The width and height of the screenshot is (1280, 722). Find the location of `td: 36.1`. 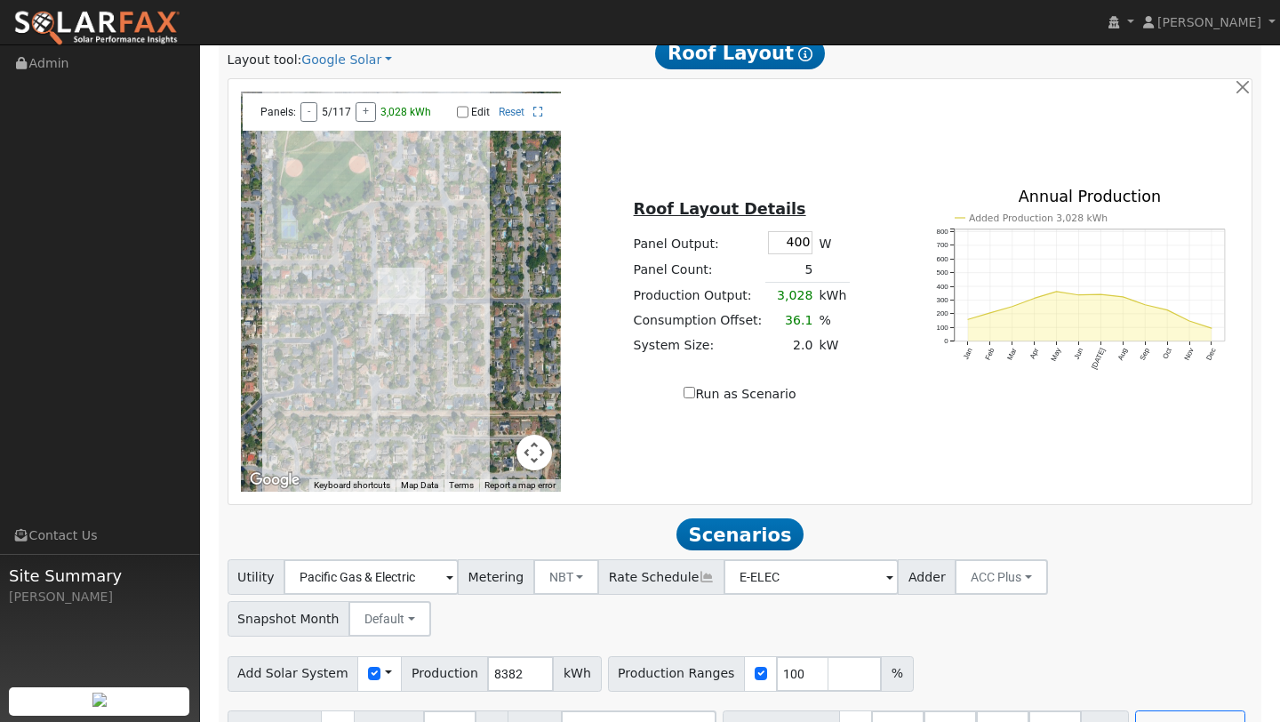

td: 36.1 is located at coordinates (790, 320).